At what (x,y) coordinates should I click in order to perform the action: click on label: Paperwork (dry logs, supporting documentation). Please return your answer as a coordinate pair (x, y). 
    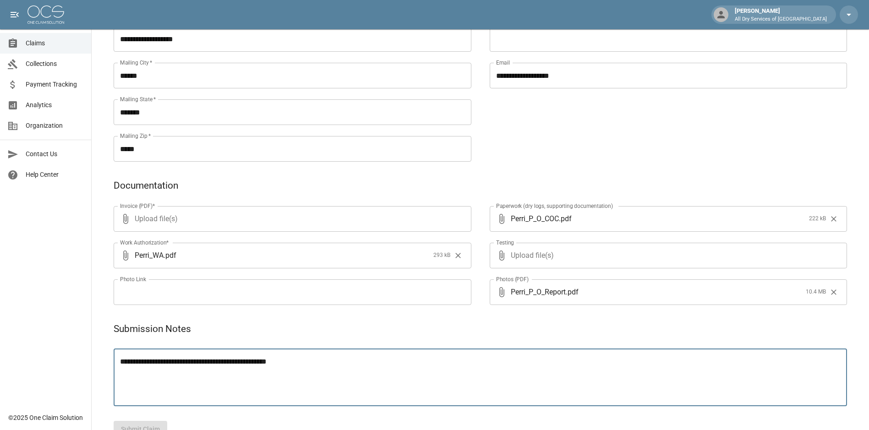
    Looking at the image, I should click on (554, 206).